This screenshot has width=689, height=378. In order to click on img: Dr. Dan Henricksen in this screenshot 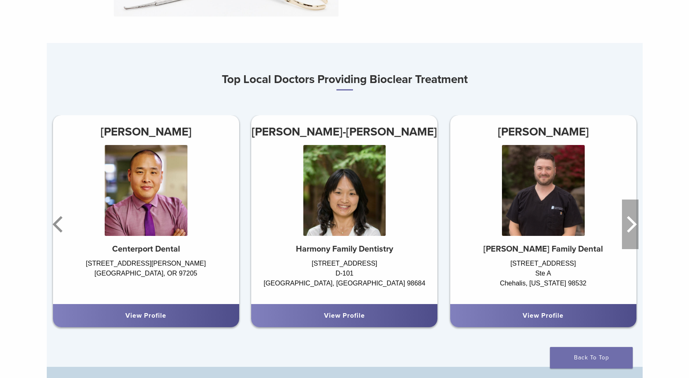, I will do `click(543, 191)`.